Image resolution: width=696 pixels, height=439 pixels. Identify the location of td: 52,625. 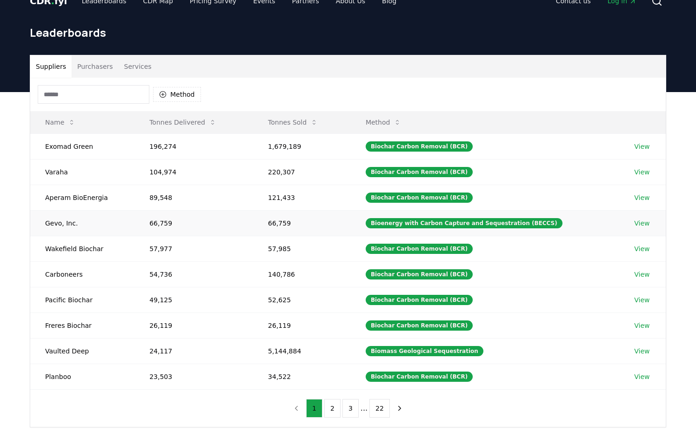
(302, 299).